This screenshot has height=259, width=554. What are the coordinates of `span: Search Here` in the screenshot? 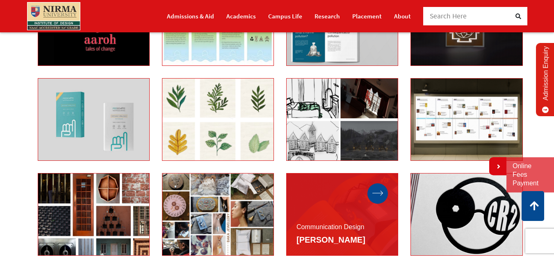 It's located at (448, 16).